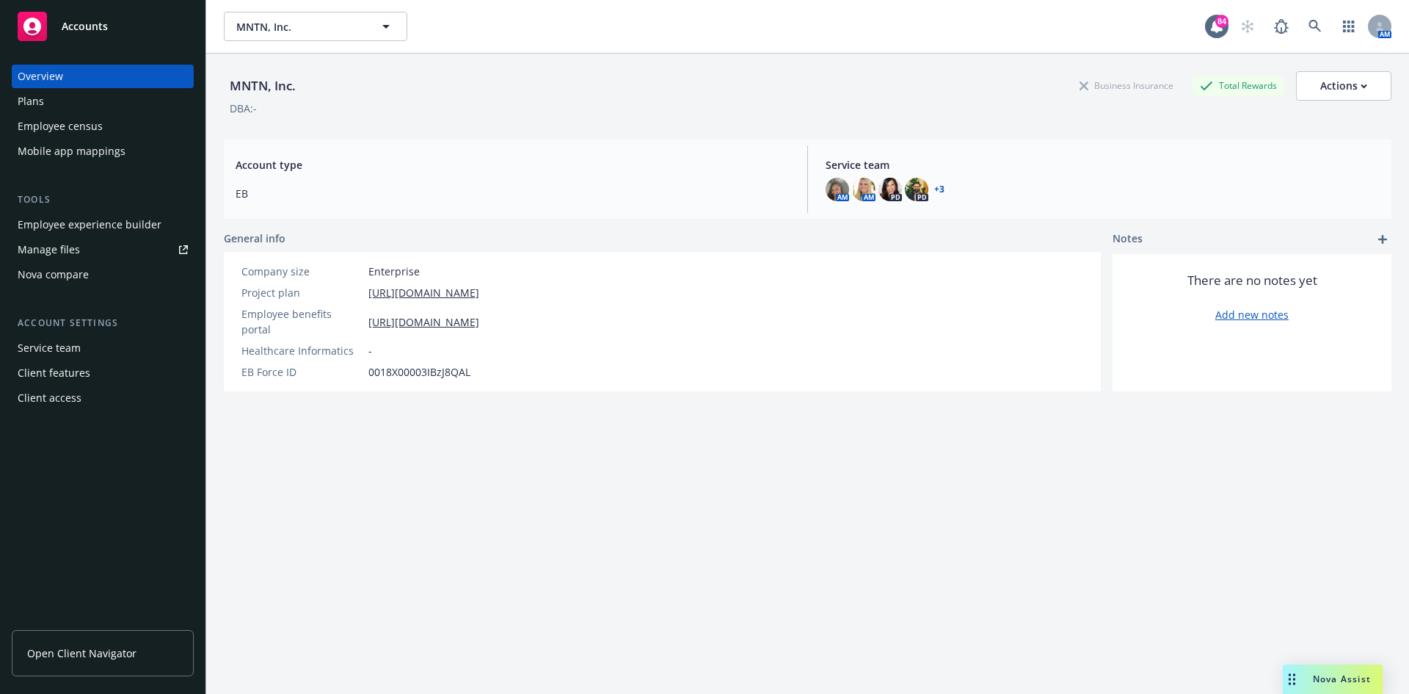 The image size is (1409, 694). I want to click on span: Notes, so click(1128, 239).